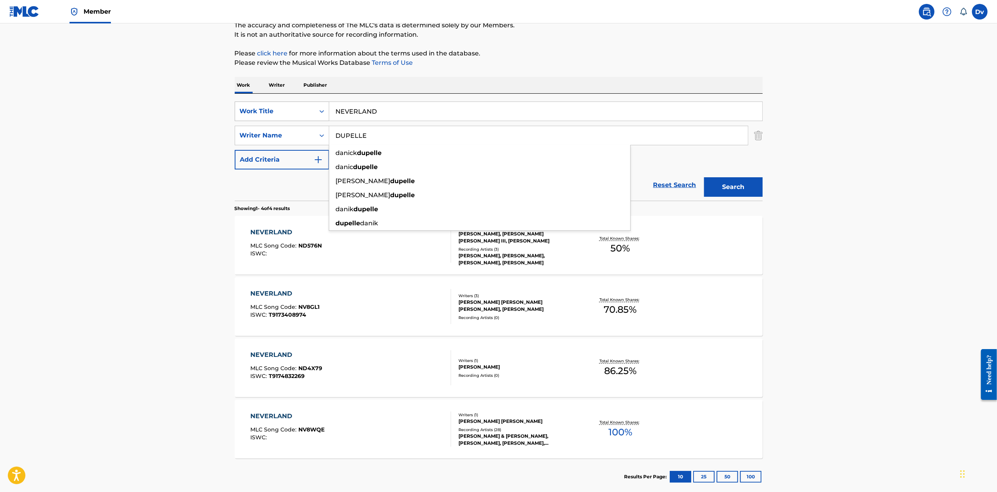  I want to click on span: NV8WQE, so click(311, 430).